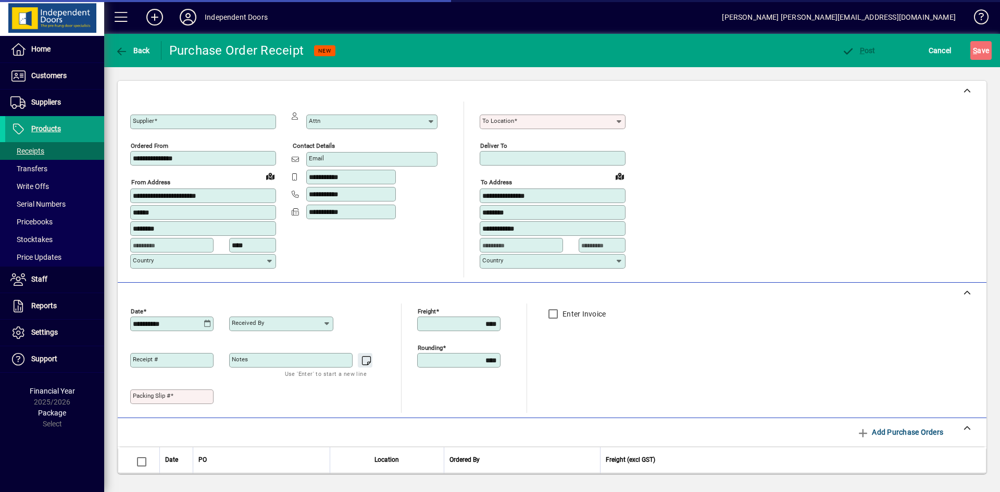  What do you see at coordinates (430, 347) in the screenshot?
I see `mat-label: Rounding` at bounding box center [430, 347].